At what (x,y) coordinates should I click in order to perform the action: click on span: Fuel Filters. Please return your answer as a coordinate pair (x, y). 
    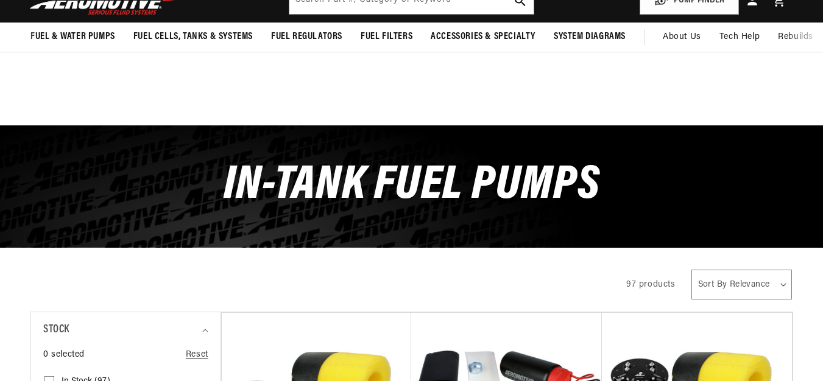
    Looking at the image, I should click on (386, 37).